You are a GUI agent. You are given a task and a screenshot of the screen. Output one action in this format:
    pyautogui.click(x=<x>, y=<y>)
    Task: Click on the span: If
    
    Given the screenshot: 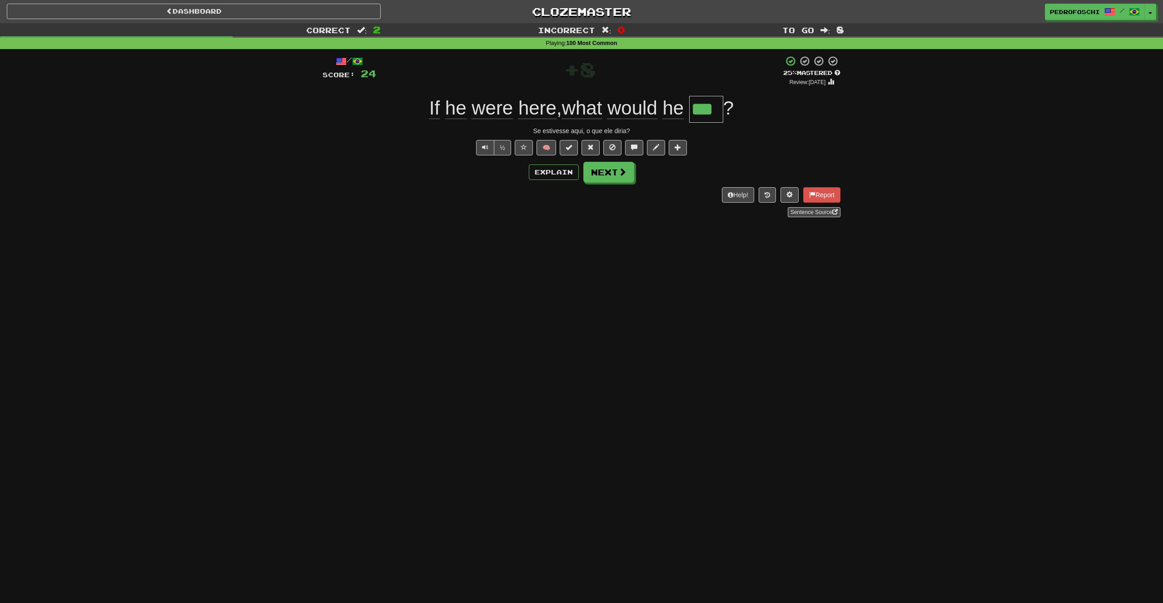 What is the action you would take?
    pyautogui.click(x=434, y=108)
    